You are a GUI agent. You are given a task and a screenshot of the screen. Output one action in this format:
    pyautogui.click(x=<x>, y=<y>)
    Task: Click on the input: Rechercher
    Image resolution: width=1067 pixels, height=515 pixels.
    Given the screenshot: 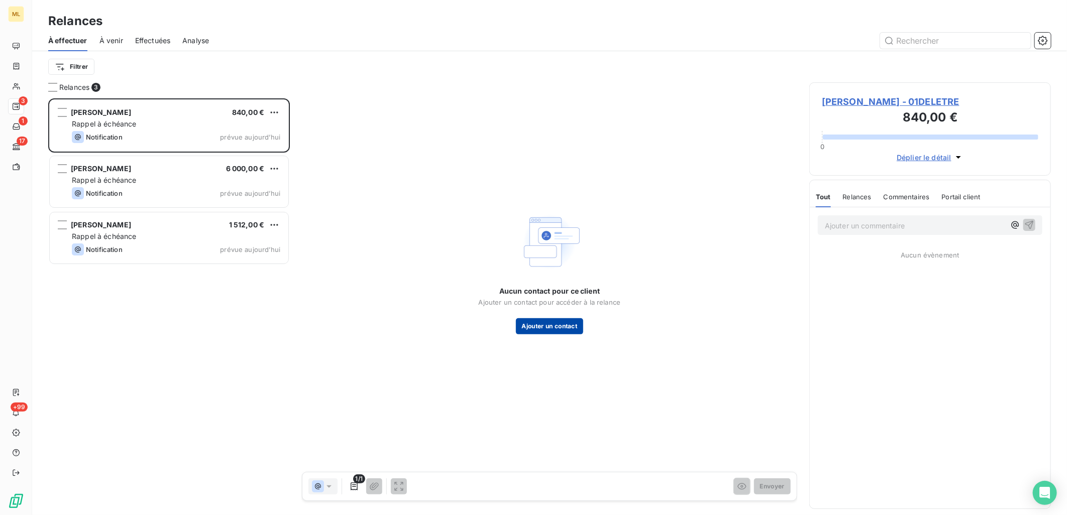 What is the action you would take?
    pyautogui.click(x=955, y=41)
    